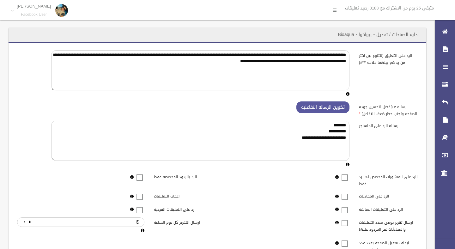 The width and height of the screenshot is (455, 249). I want to click on small: Facebook User, so click(34, 15).